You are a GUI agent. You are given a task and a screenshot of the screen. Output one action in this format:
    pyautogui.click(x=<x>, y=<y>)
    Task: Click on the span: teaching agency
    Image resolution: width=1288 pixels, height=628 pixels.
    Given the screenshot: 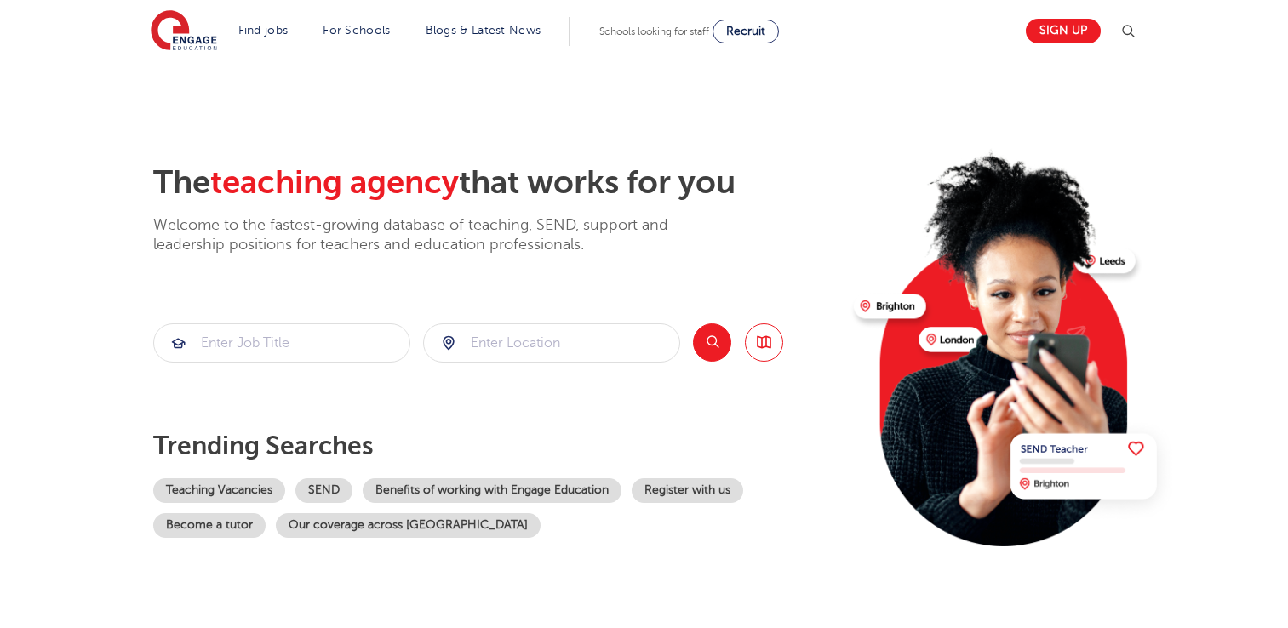 What is the action you would take?
    pyautogui.click(x=335, y=182)
    